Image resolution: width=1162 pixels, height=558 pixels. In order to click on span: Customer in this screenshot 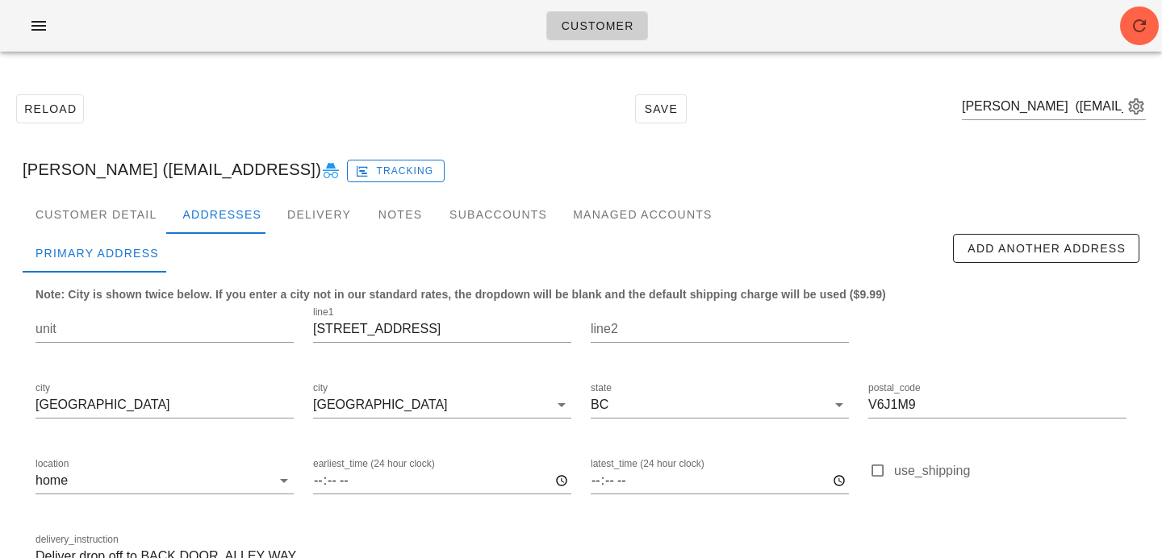, I will do `click(596, 26)`.